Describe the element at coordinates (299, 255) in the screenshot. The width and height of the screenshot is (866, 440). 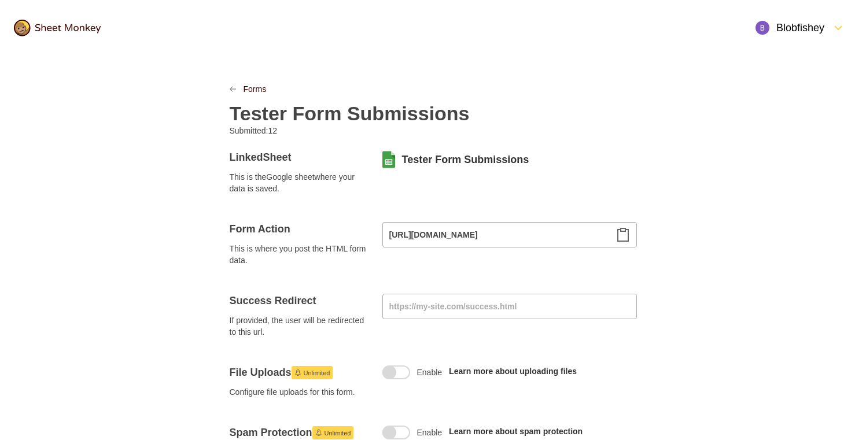
I see `span: This is where you post the HTML form data.` at that location.